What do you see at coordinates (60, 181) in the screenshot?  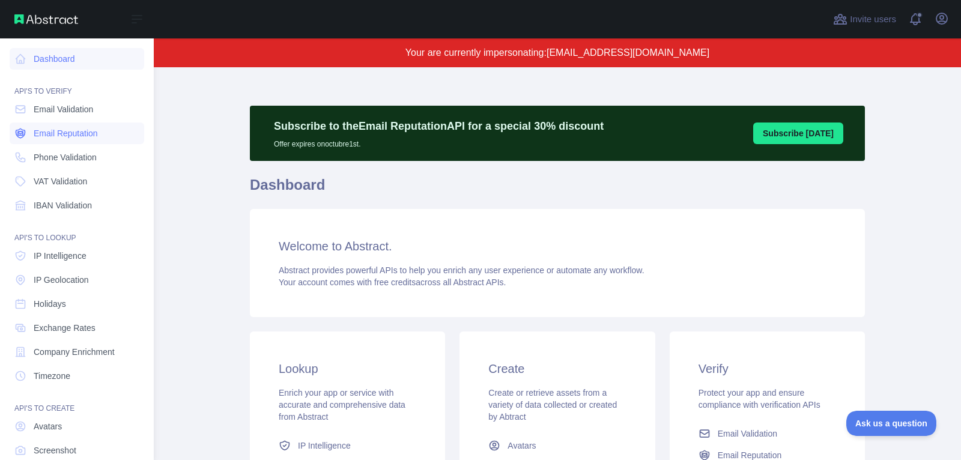 I see `span: VAT Validation` at bounding box center [60, 181].